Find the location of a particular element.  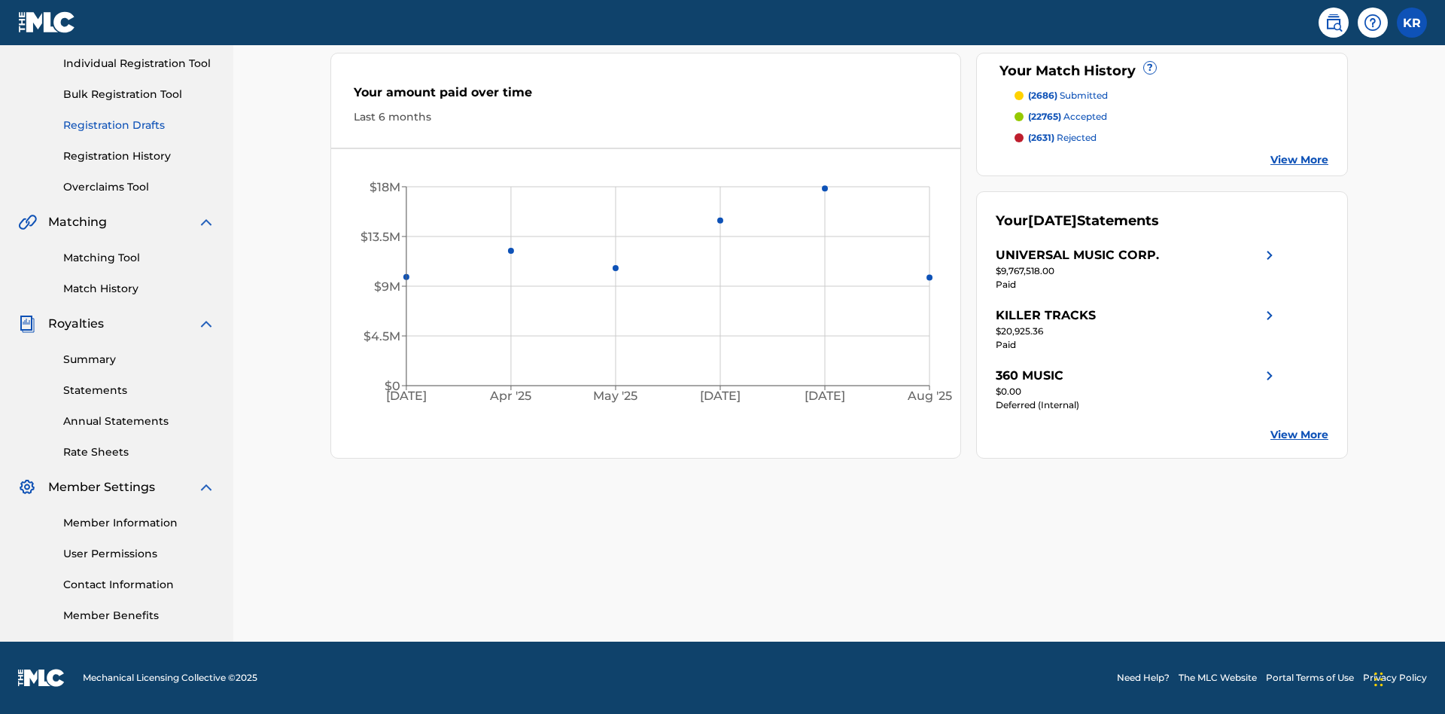

div: Your amount paid over time is located at coordinates (646, 96).